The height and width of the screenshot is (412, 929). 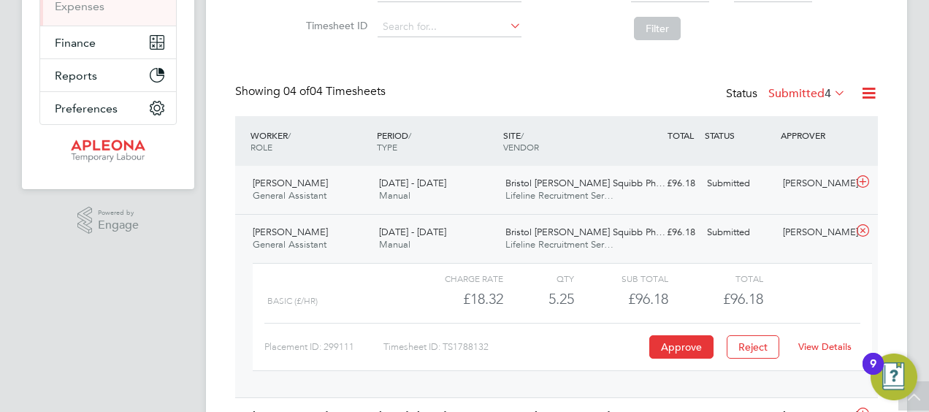 What do you see at coordinates (108, 151) in the screenshot?
I see `a: Go to home page` at bounding box center [108, 151].